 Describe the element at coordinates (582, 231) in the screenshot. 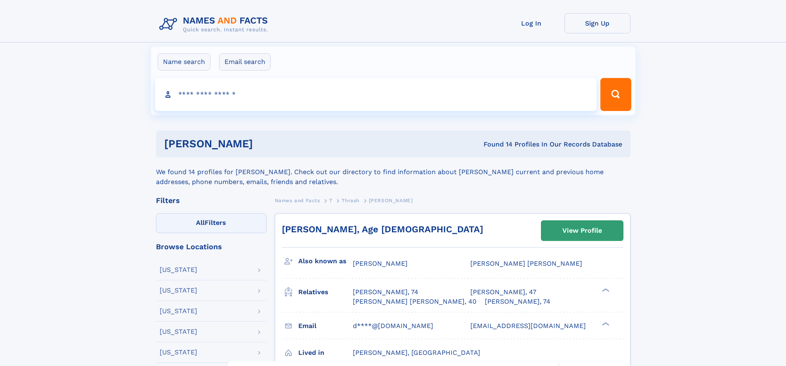

I see `div: View Profile` at that location.